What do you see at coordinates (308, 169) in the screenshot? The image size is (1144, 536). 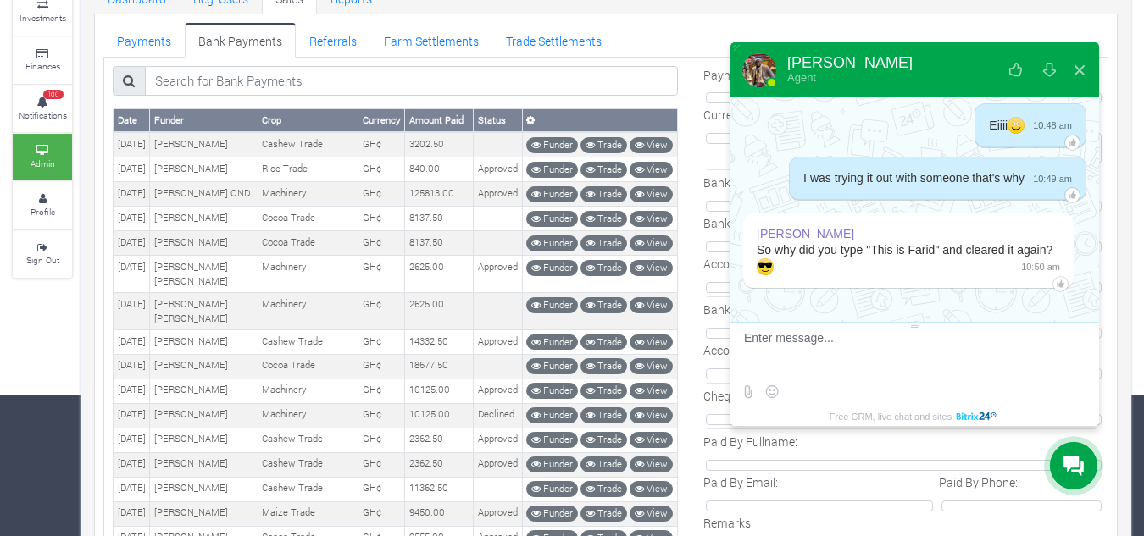 I see `td: Rice Trade` at bounding box center [308, 169].